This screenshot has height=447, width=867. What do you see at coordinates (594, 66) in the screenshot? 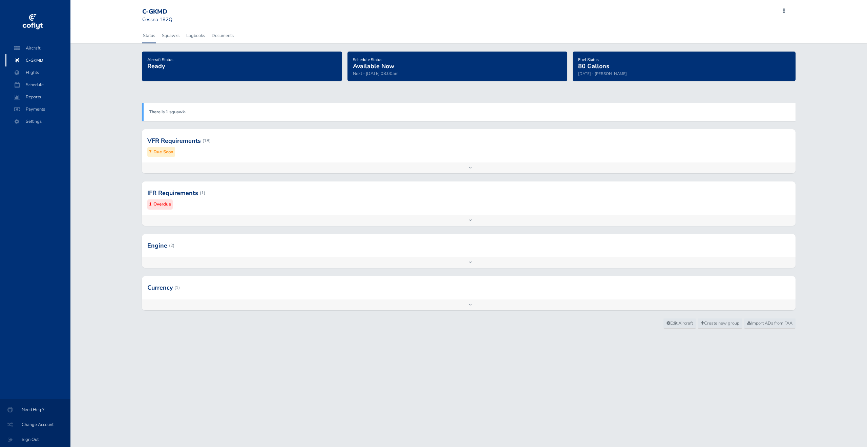
I see `span: 80 Gallons` at bounding box center [594, 66].